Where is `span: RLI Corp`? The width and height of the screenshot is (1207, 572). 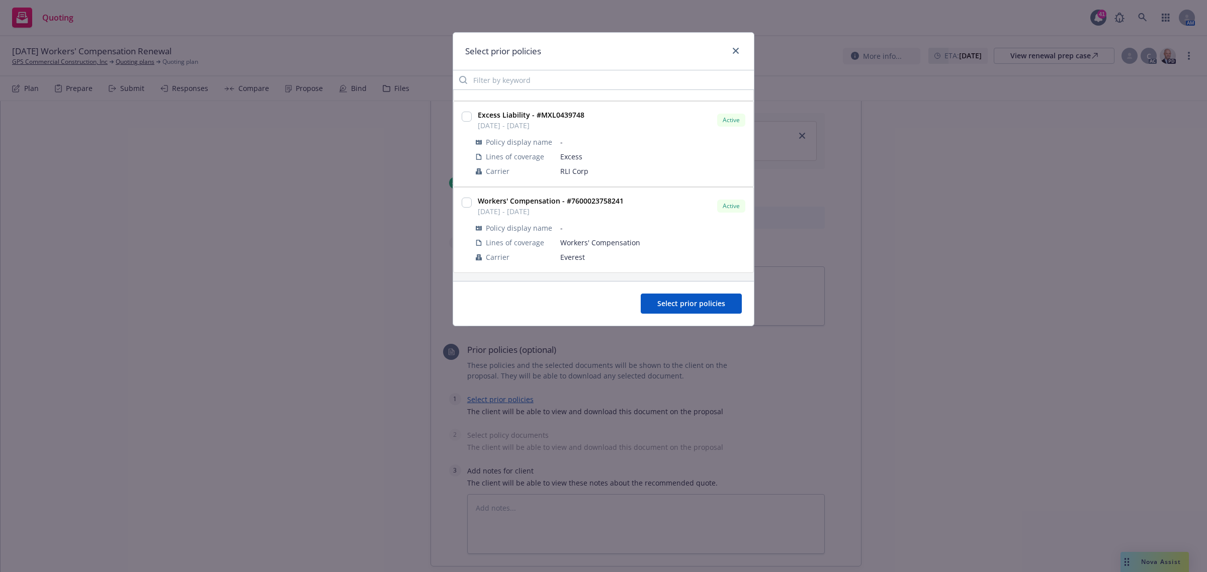
span: RLI Corp is located at coordinates (653, 171).